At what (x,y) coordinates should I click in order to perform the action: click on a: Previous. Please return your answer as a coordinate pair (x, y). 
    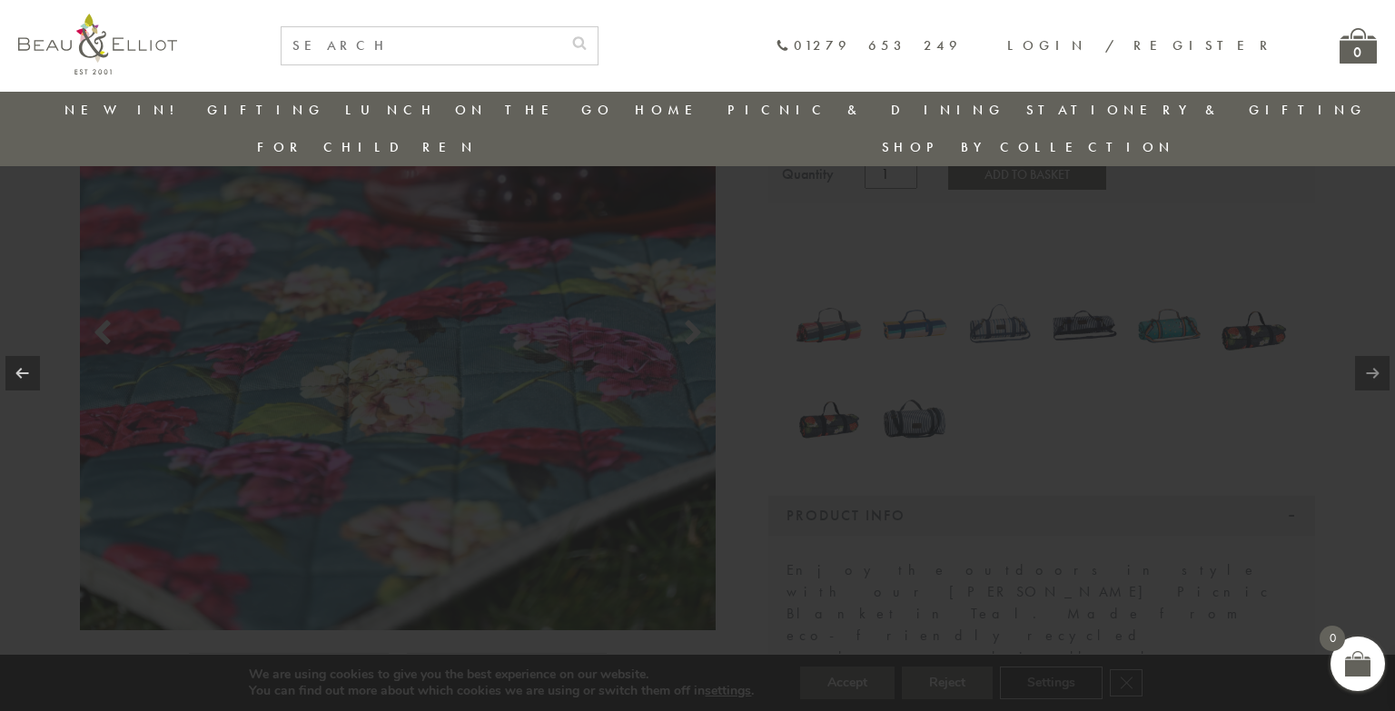
    Looking at the image, I should click on (23, 373).